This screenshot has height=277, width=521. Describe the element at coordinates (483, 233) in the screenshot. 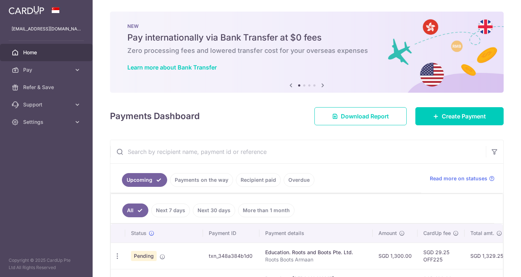

I see `span: Total amt.` at that location.